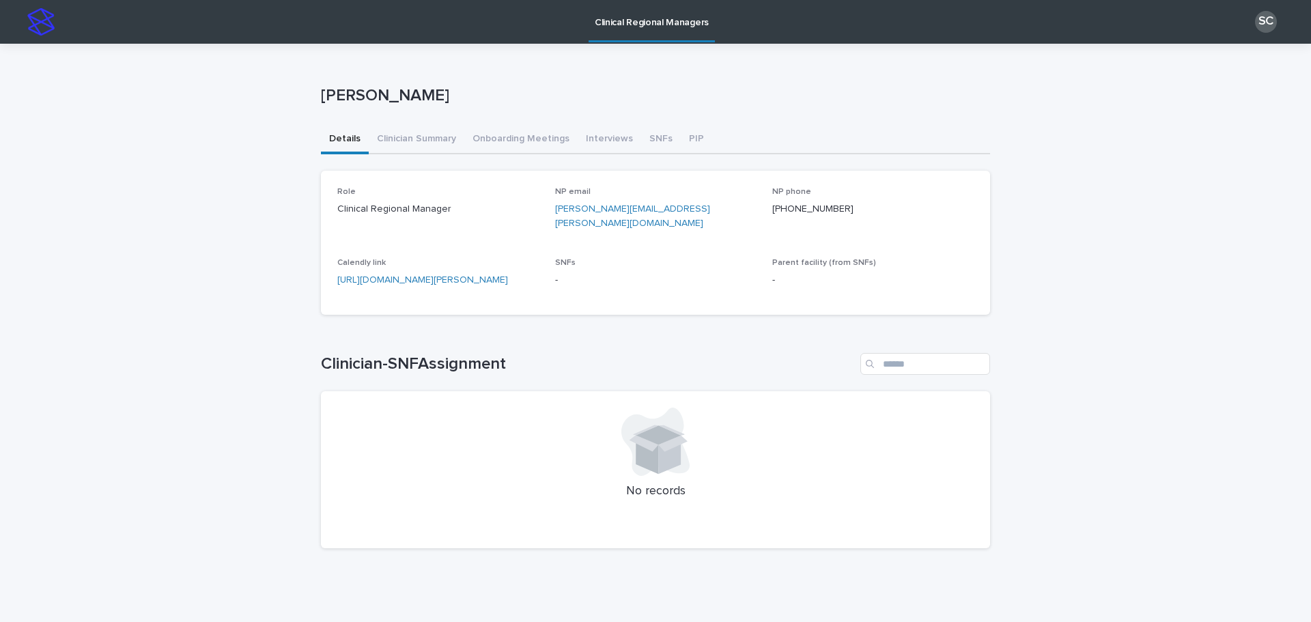 The height and width of the screenshot is (622, 1311). What do you see at coordinates (521, 140) in the screenshot?
I see `button: Onboarding Meetings` at bounding box center [521, 140].